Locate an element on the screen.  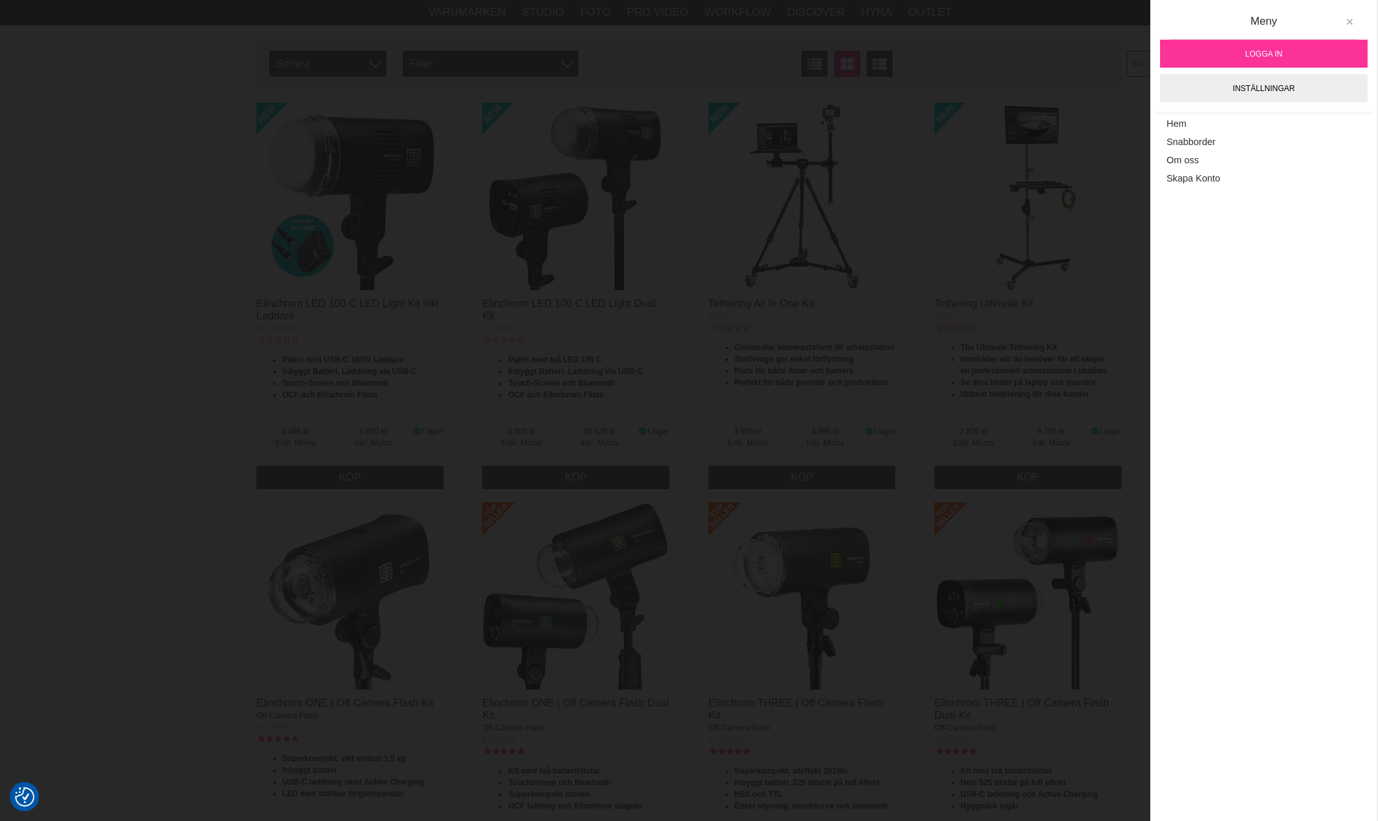
strong: en professionell arbetsstation i studion is located at coordinates (1033, 371).